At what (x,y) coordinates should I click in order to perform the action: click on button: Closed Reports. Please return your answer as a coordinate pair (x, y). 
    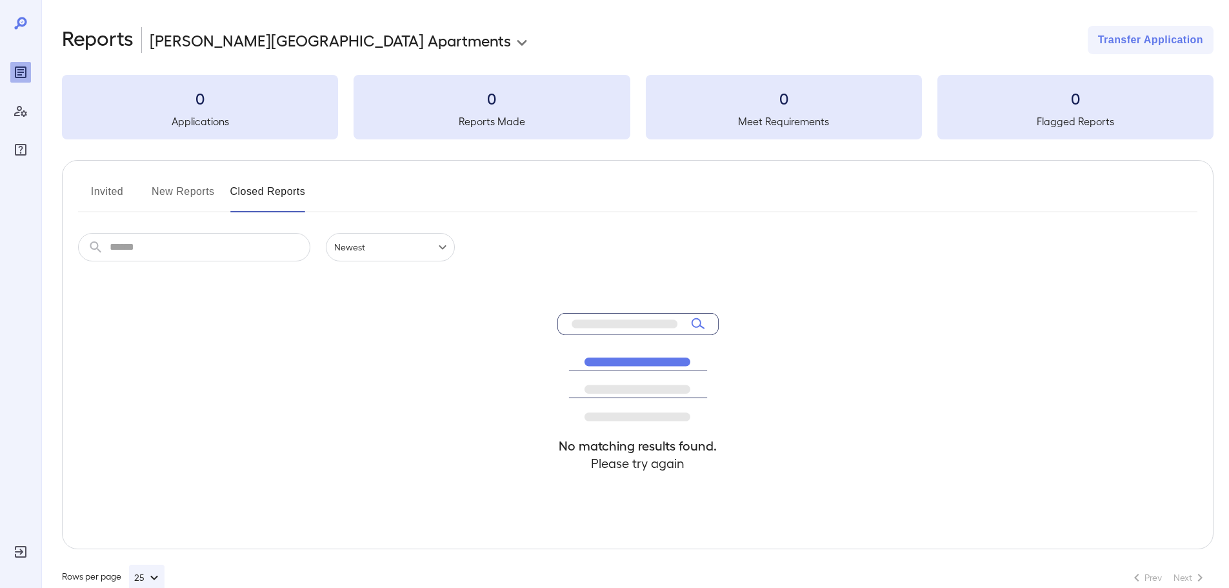
    Looking at the image, I should click on (268, 197).